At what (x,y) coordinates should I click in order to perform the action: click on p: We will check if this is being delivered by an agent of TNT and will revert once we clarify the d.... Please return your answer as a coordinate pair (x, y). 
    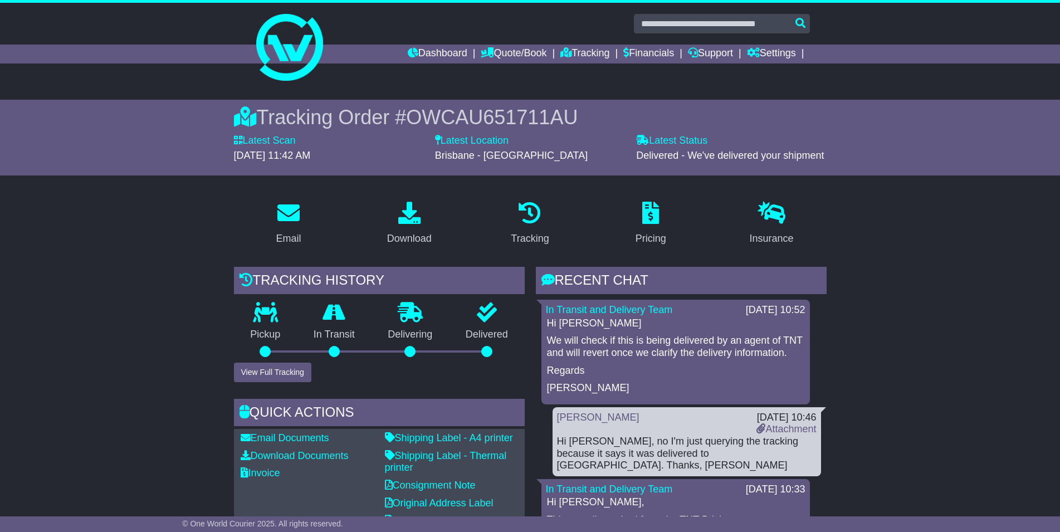
    Looking at the image, I should click on (675, 346).